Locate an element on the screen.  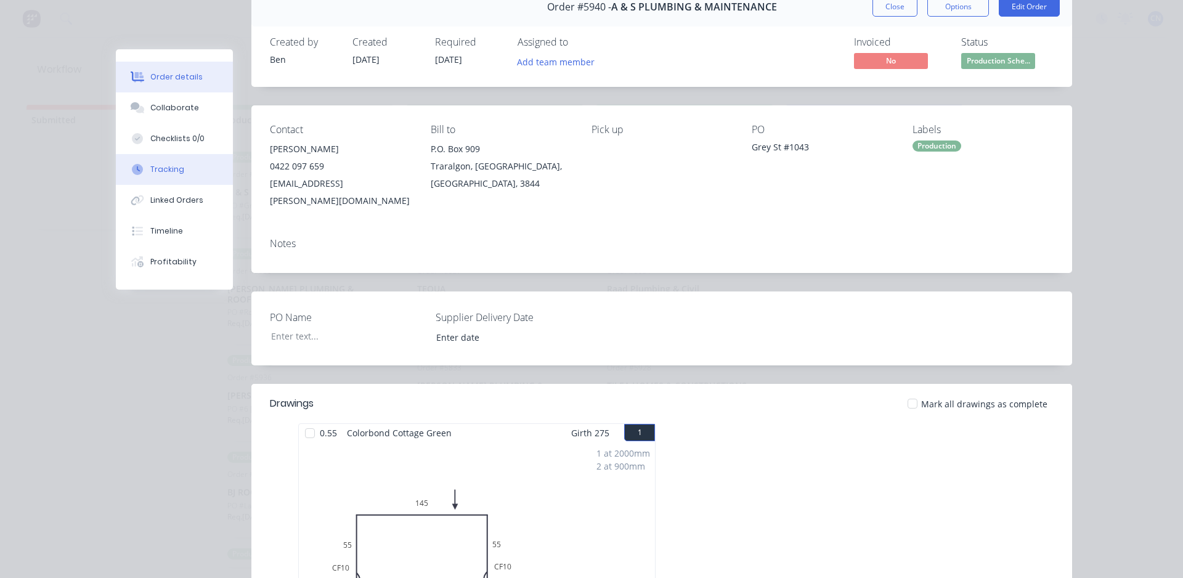
div: P.O. Box 909 is located at coordinates (501, 149).